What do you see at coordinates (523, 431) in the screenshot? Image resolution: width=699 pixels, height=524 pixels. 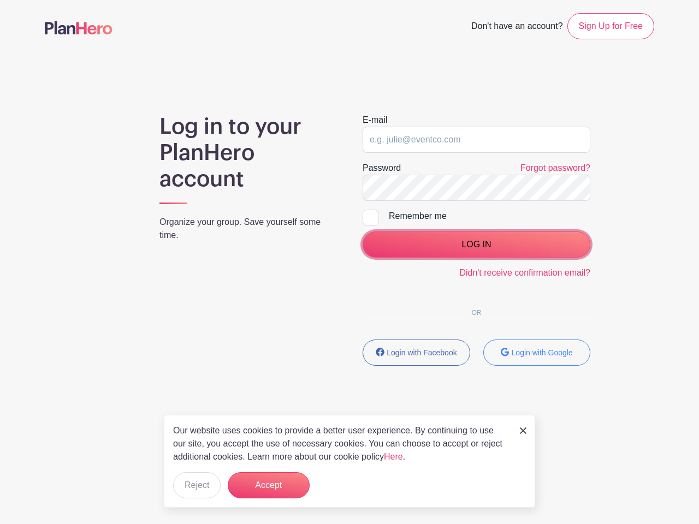 I see `img: close_button-5f87c8562297e5c2d7936805f587ecaba9071eb48480494691a3f1689db116b3.svg` at bounding box center [523, 431].